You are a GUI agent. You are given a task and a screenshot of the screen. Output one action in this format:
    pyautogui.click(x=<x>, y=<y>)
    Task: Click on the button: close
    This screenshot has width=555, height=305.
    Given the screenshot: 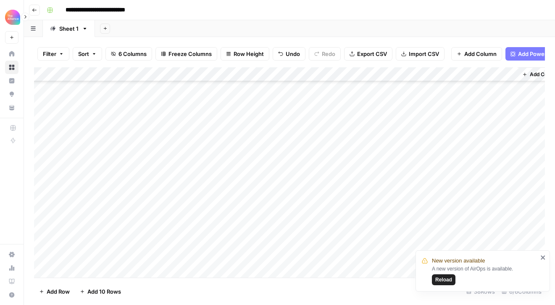 What is the action you would take?
    pyautogui.click(x=543, y=257)
    